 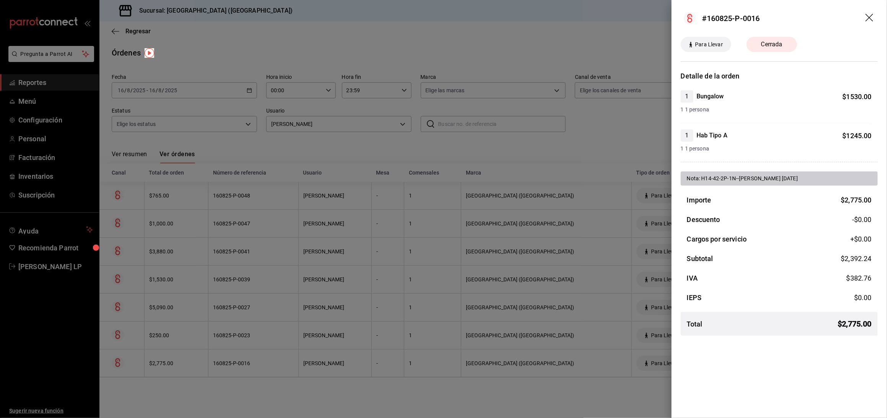 I want to click on img: Tooltip marker, so click(x=149, y=53).